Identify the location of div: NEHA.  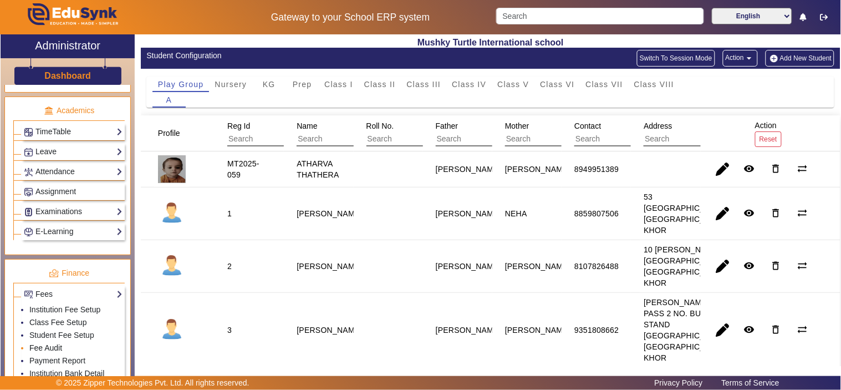
(516, 214).